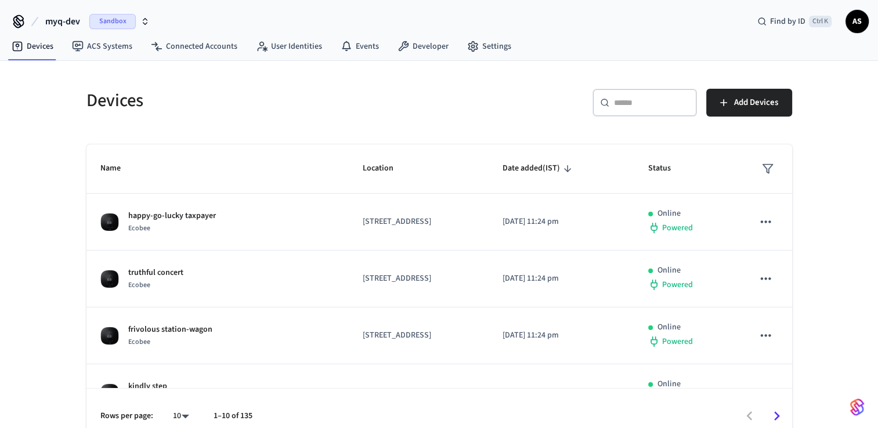 The image size is (878, 428). Describe the element at coordinates (756, 103) in the screenshot. I see `span: Add Devices` at that location.